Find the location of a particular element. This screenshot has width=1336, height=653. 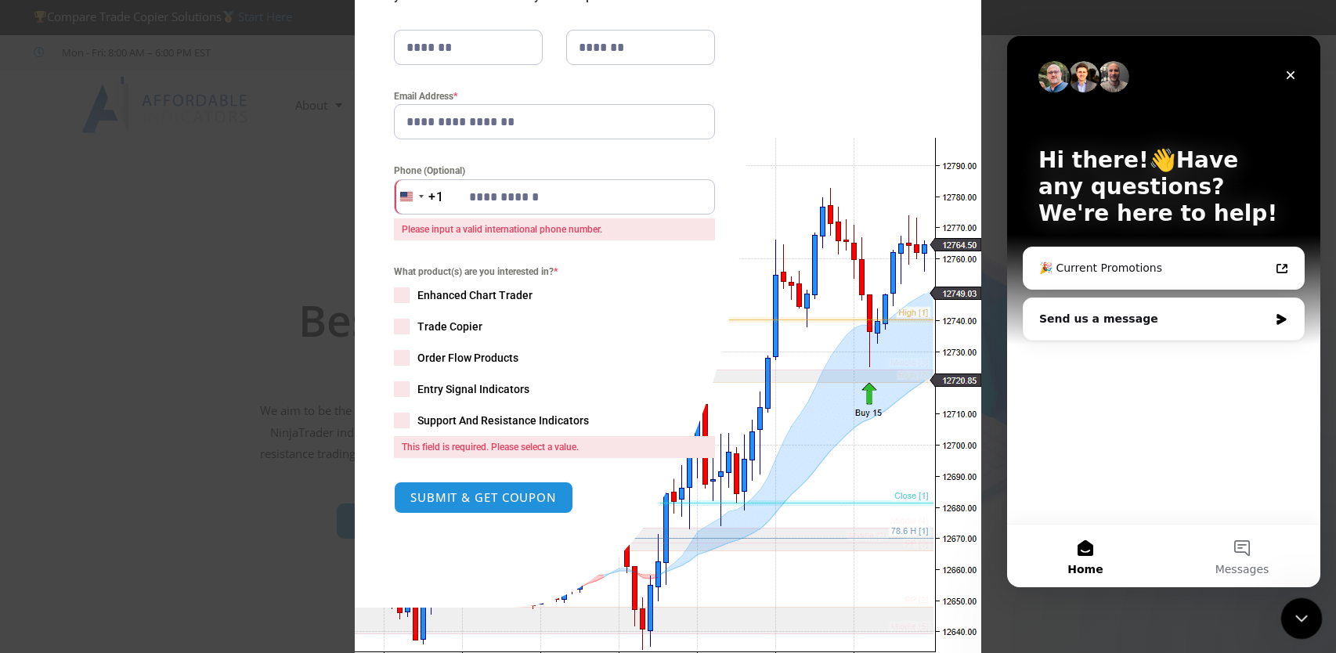

label: Trade Copier is located at coordinates (555, 327).